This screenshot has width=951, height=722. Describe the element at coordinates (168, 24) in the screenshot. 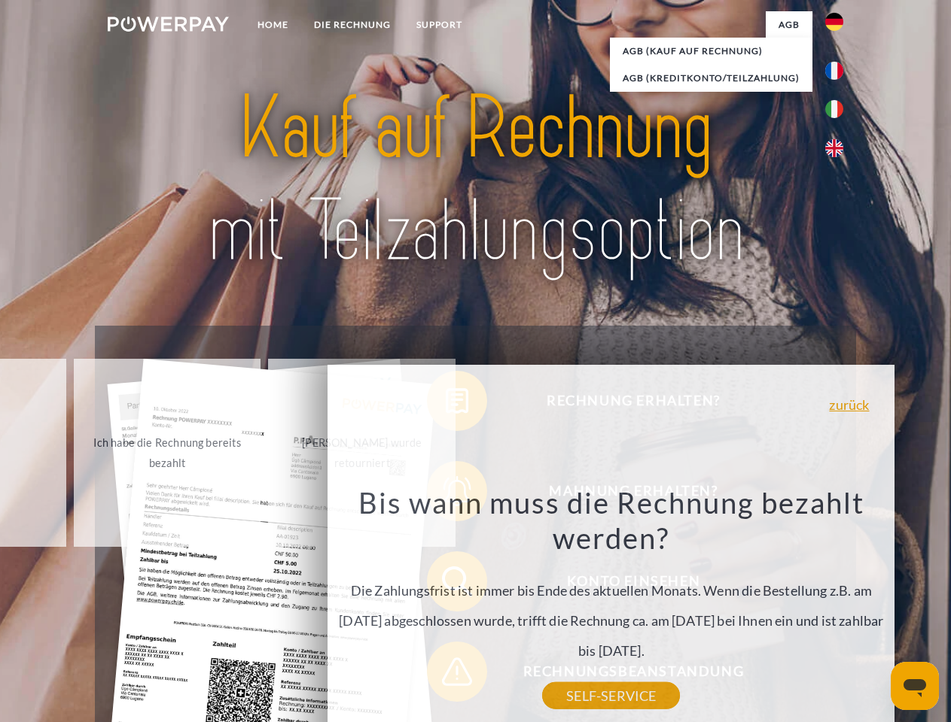

I see `img: logo-powerpay-white.svg` at that location.